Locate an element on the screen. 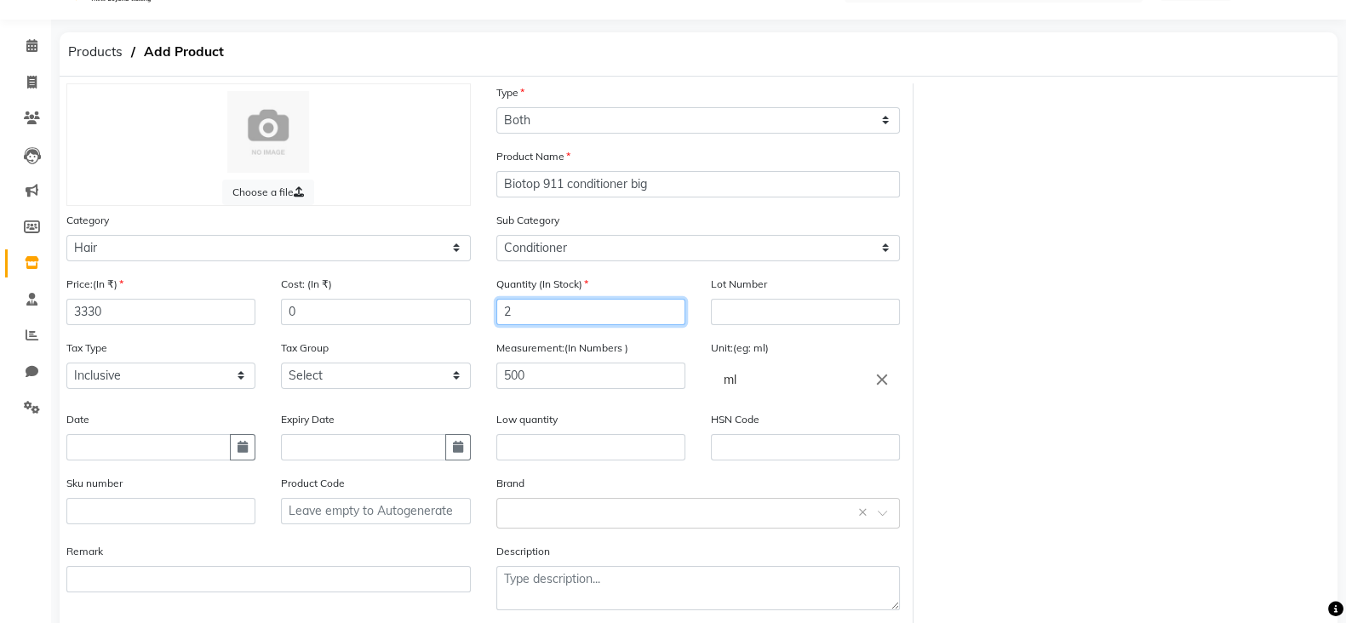 This screenshot has height=623, width=1346. label: Cost: (In ₹) is located at coordinates (307, 284).